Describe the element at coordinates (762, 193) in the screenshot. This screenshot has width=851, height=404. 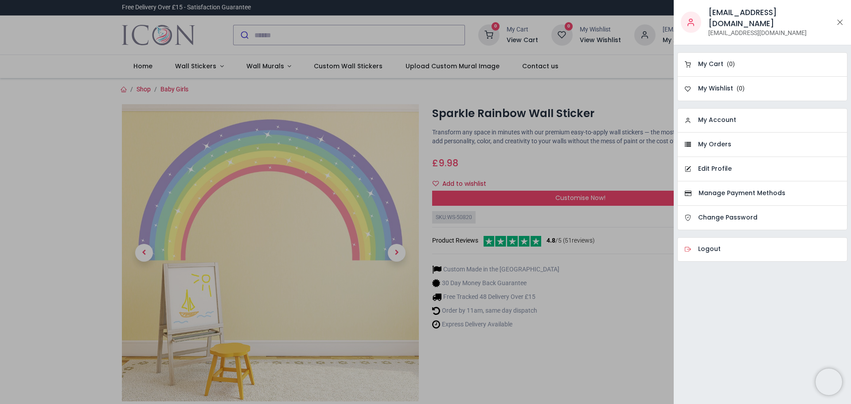
I see `a: Manage Payment Methods` at that location.